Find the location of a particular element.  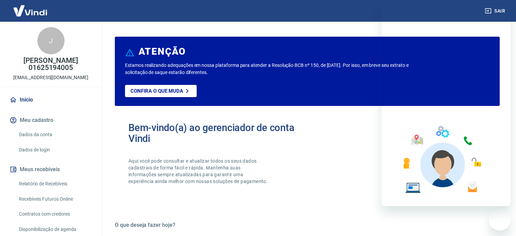

button: Sair is located at coordinates (495, 11).